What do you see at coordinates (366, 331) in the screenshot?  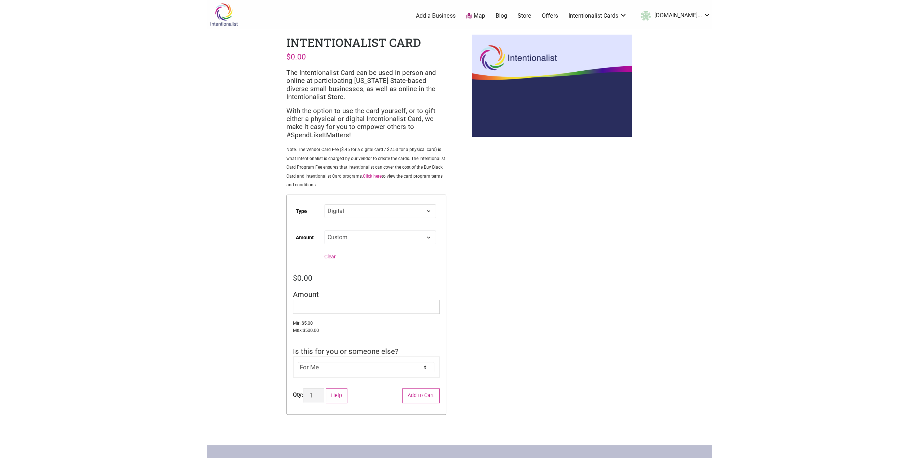 I see `small: Max:` at bounding box center [366, 331].